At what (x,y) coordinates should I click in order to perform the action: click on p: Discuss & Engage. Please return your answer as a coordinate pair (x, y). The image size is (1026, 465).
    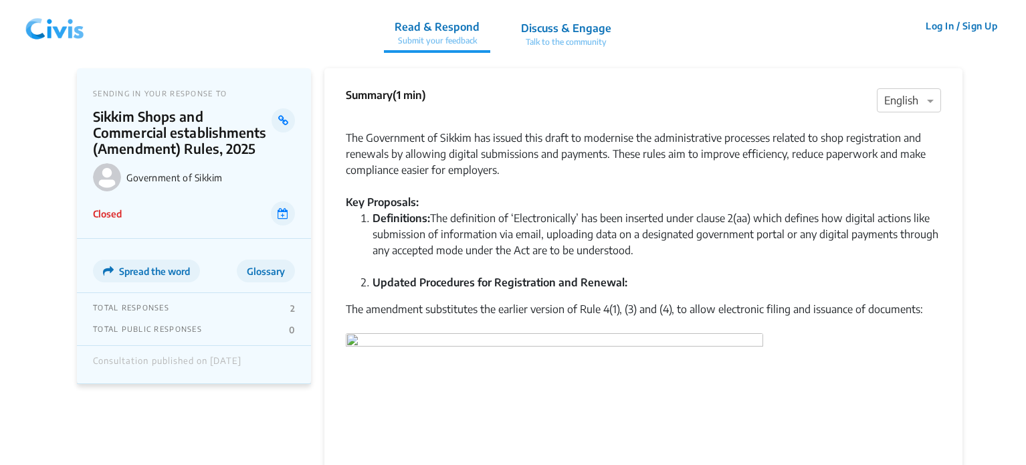
    Looking at the image, I should click on (566, 28).